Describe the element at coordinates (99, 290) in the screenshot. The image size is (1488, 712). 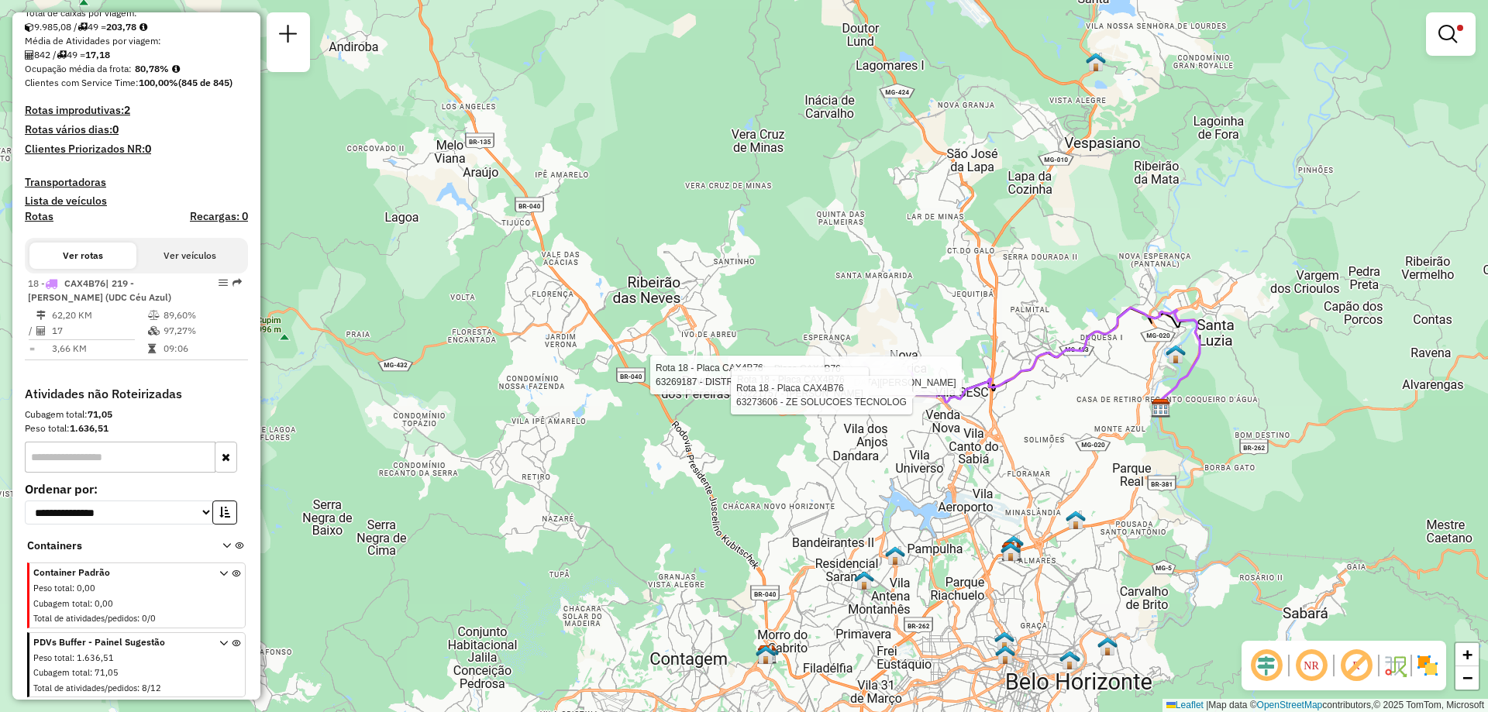
I see `span: 18 -` at that location.